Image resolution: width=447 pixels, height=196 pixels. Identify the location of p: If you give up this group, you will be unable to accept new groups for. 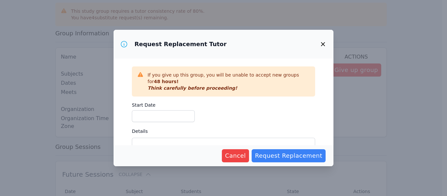
(229, 78).